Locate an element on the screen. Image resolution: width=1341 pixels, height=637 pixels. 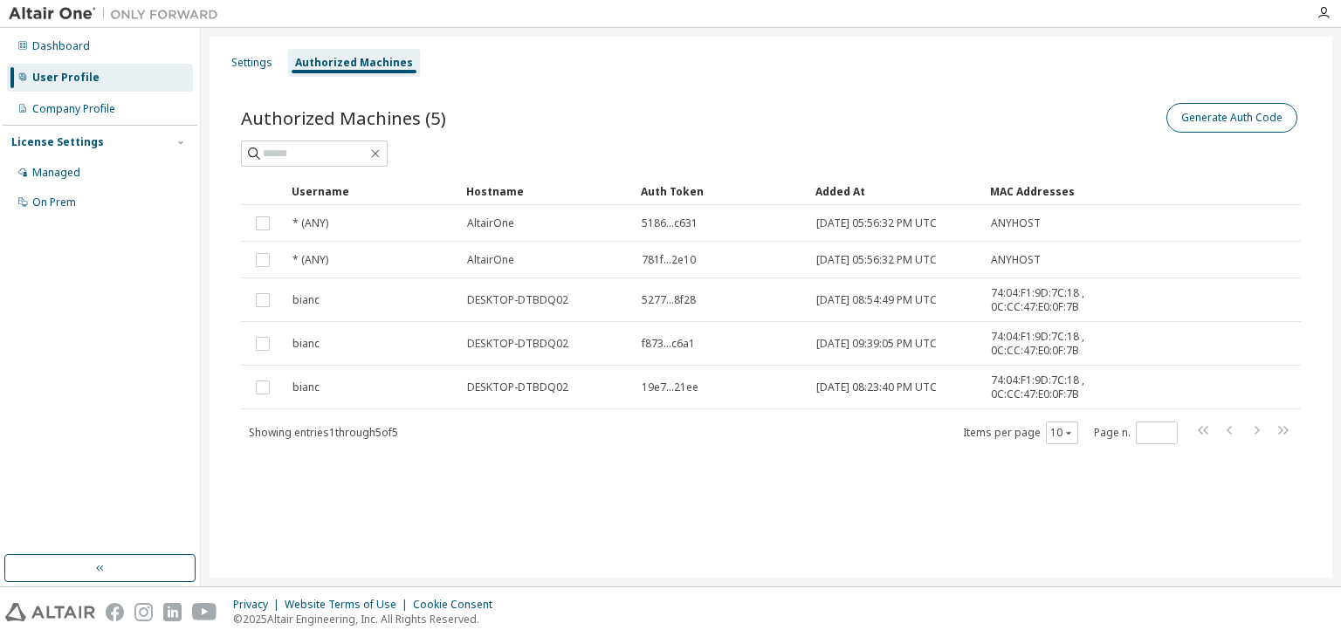
img: youtube.svg is located at coordinates (204, 612).